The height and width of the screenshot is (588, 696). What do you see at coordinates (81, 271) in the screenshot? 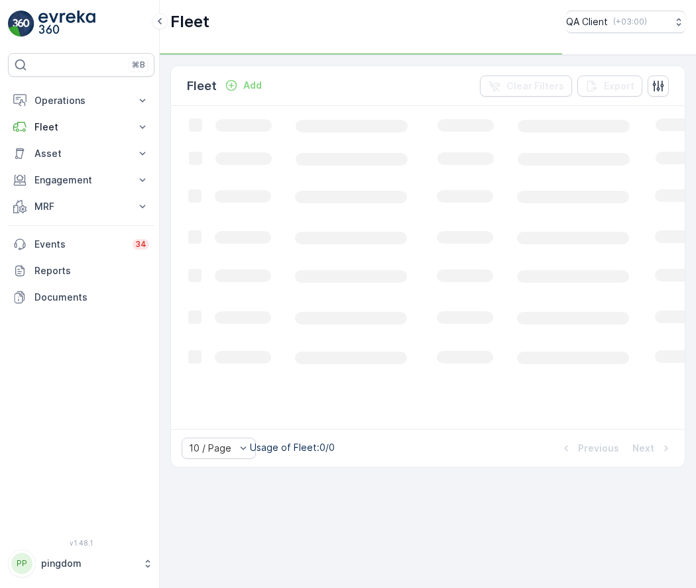
I see `a: Reports` at bounding box center [81, 271].